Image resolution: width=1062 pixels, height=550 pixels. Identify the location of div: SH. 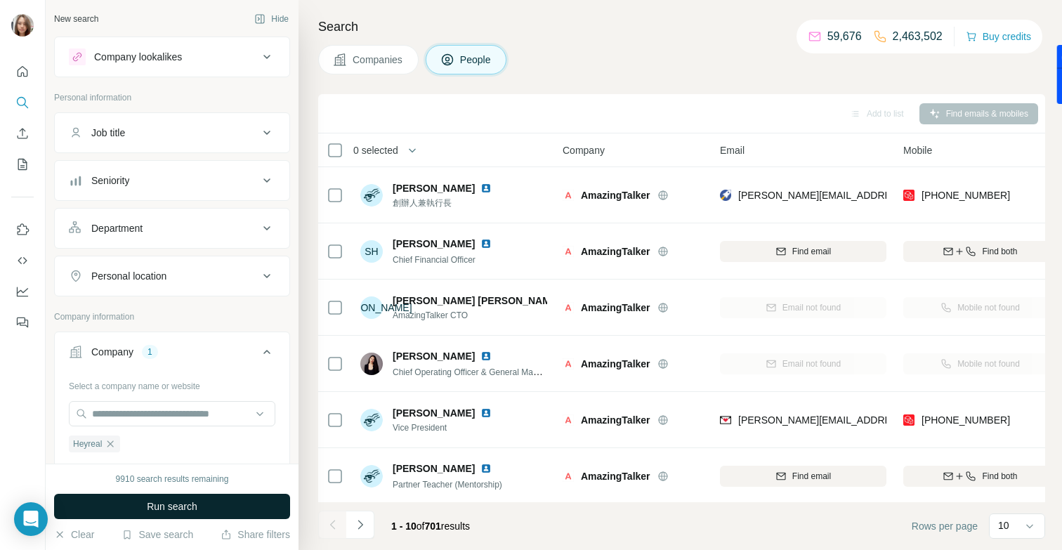
(372, 252).